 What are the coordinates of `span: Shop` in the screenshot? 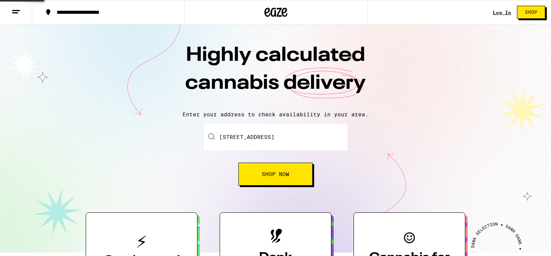 It's located at (531, 12).